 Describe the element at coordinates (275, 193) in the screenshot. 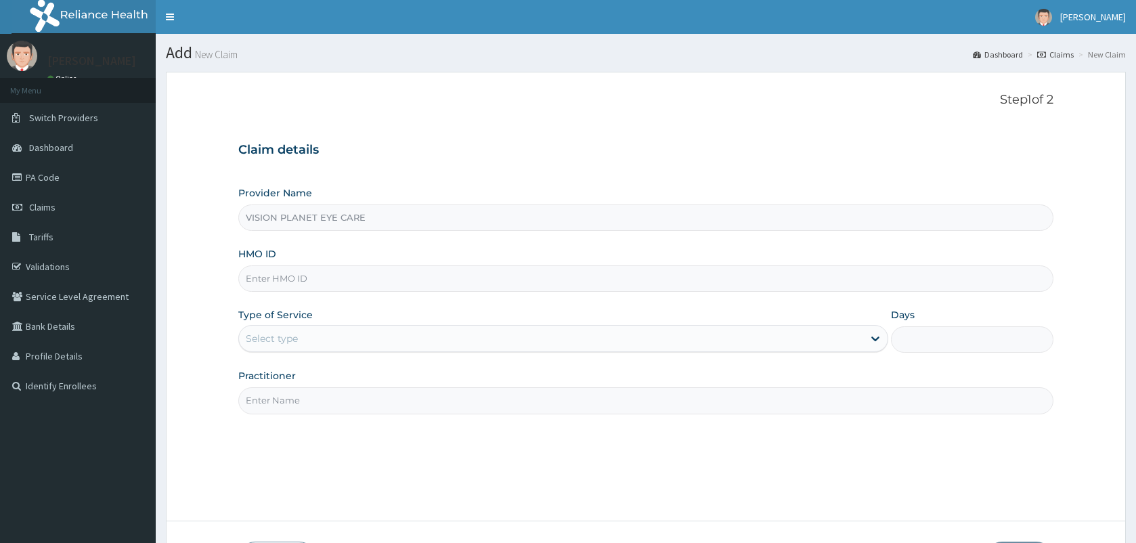

I see `label: Provider Name` at that location.